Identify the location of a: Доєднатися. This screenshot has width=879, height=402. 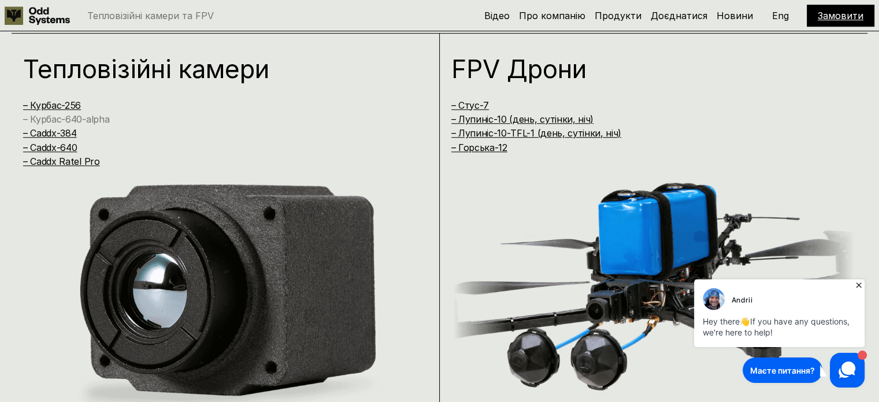
(679, 16).